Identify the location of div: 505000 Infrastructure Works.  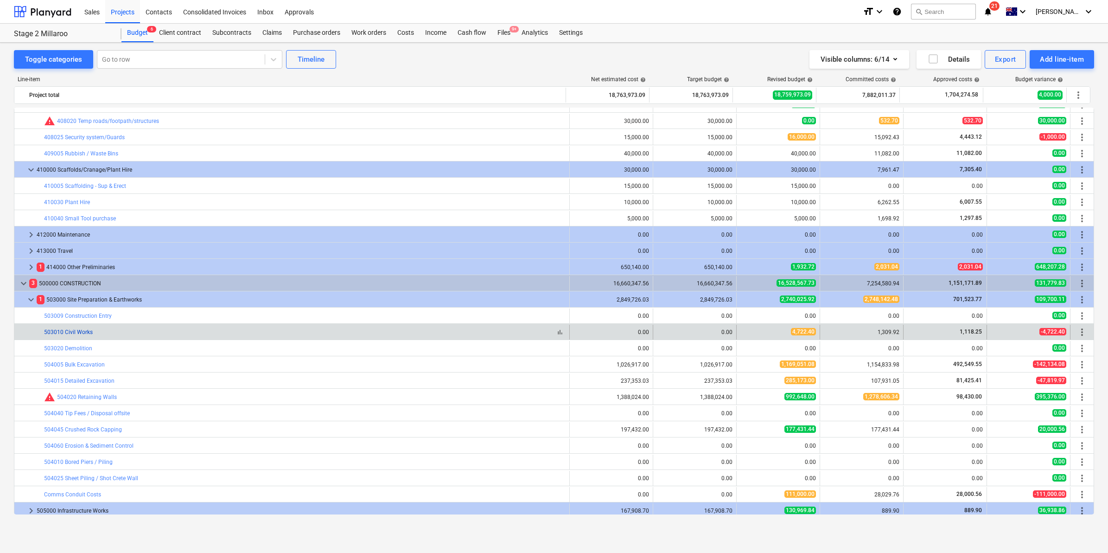
(301, 511).